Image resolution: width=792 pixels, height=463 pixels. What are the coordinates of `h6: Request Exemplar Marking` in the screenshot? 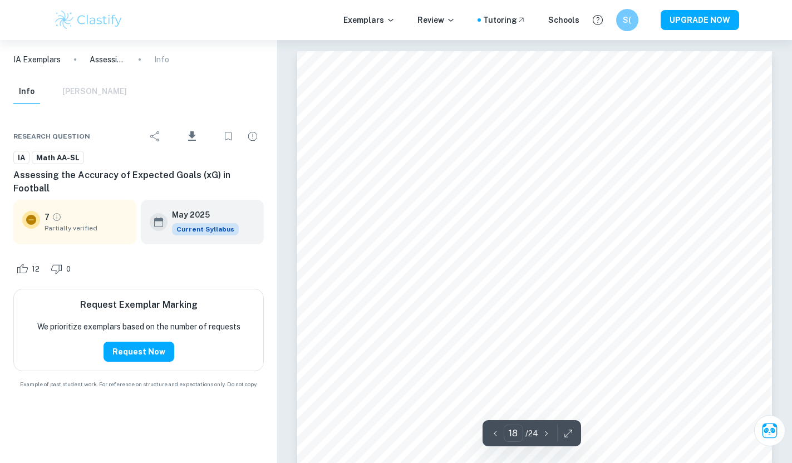 It's located at (139, 305).